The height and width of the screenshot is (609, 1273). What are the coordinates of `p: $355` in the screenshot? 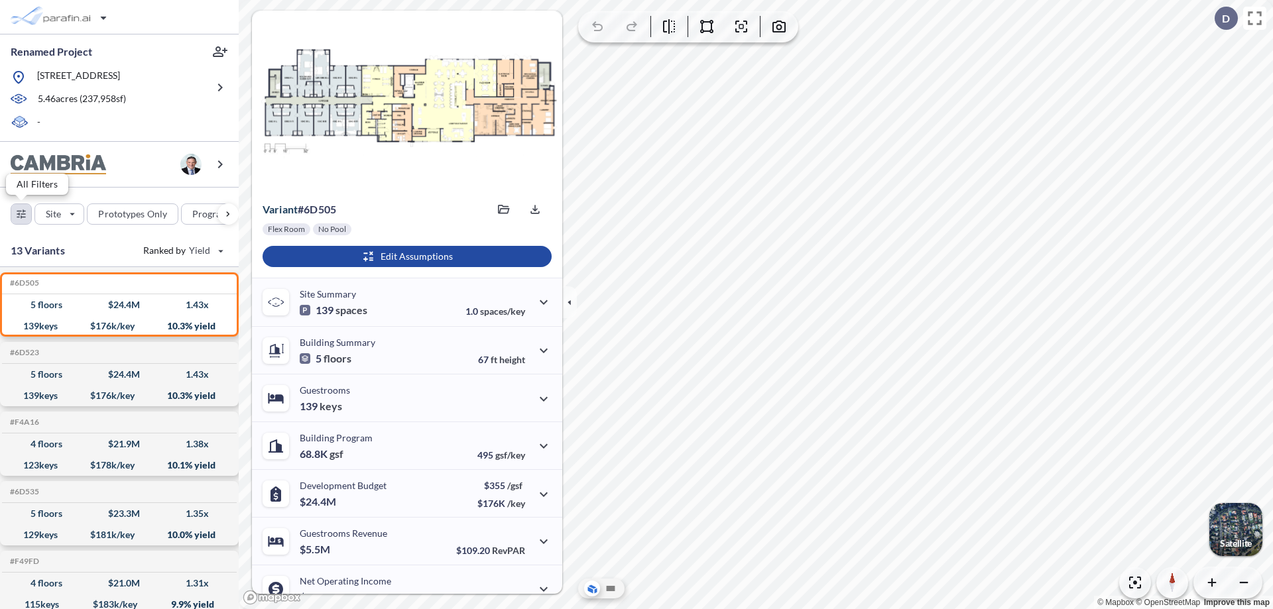 It's located at (501, 485).